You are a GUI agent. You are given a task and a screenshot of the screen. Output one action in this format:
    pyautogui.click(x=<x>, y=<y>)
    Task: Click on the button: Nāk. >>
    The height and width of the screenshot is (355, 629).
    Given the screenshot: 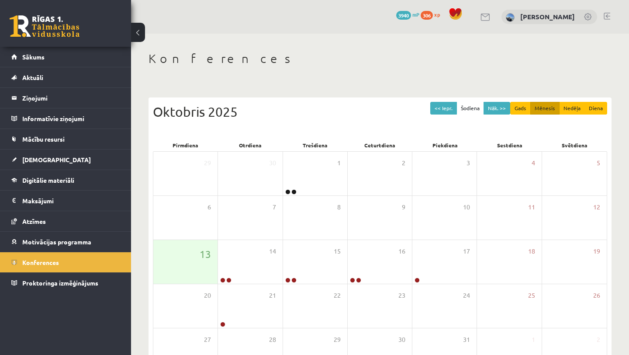 What is the action you would take?
    pyautogui.click(x=497, y=108)
    